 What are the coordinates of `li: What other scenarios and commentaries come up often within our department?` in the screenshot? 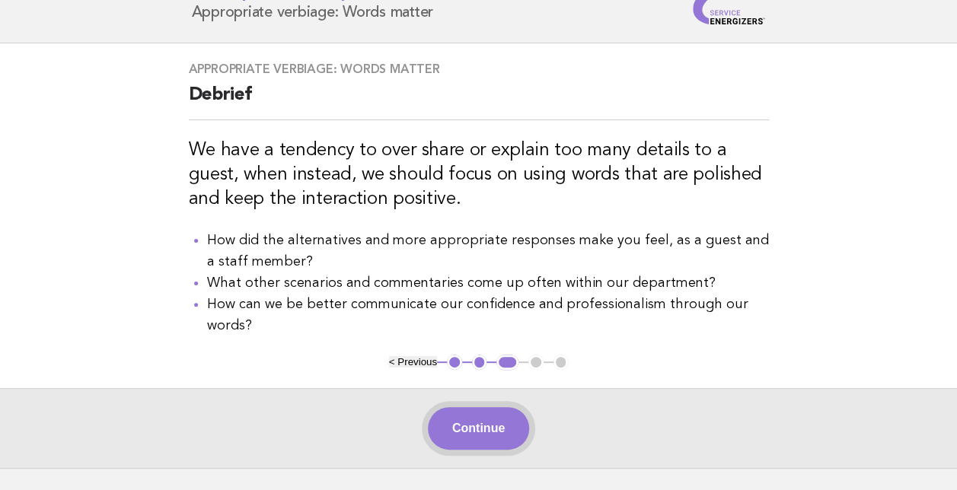 It's located at (488, 283).